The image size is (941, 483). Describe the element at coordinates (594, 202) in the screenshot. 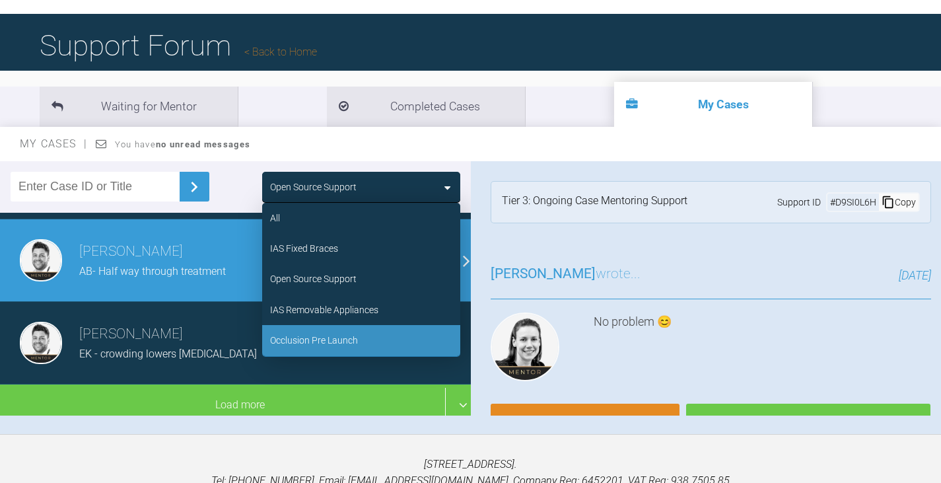

I see `div: Tier 3: Ongoing Case Mentoring Support` at that location.